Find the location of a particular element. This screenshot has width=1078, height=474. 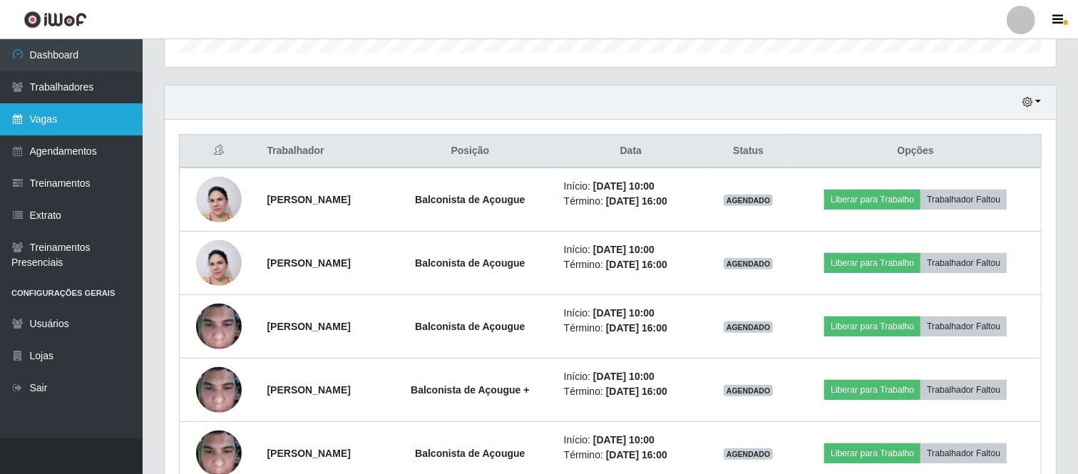

th: Posição is located at coordinates (470, 151).